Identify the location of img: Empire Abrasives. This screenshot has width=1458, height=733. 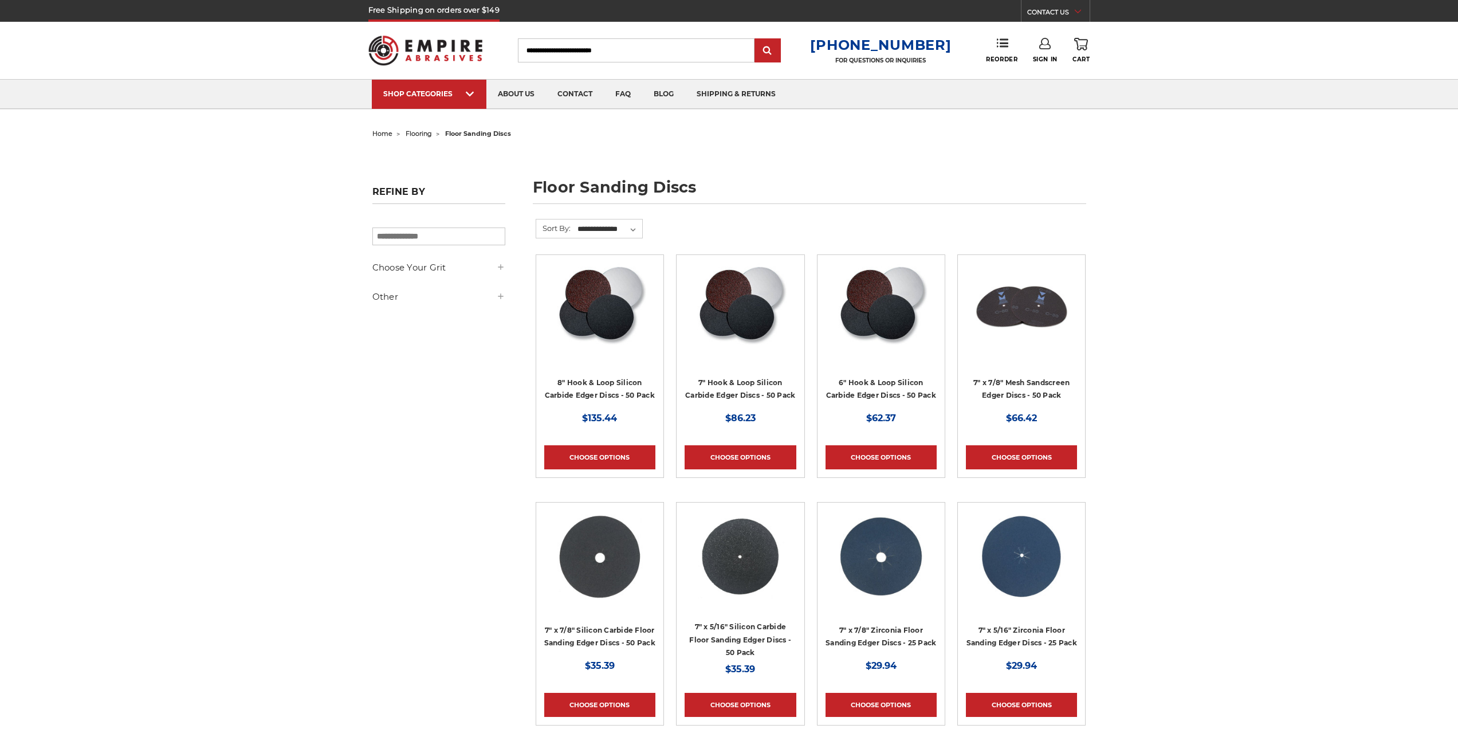
(426, 50).